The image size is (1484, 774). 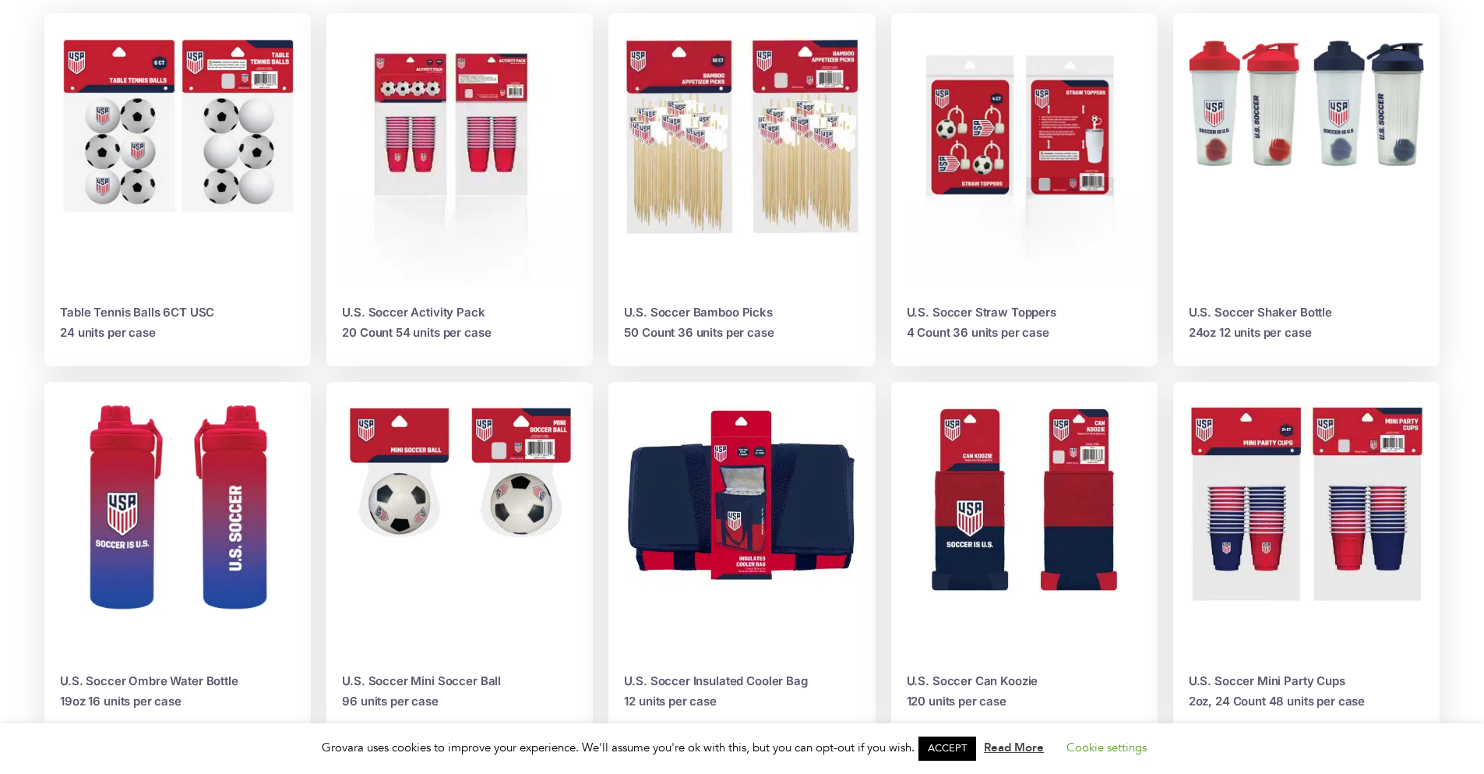 I want to click on a: U.S. Soccer Mini Soccer Ball96 units per case, so click(x=460, y=558).